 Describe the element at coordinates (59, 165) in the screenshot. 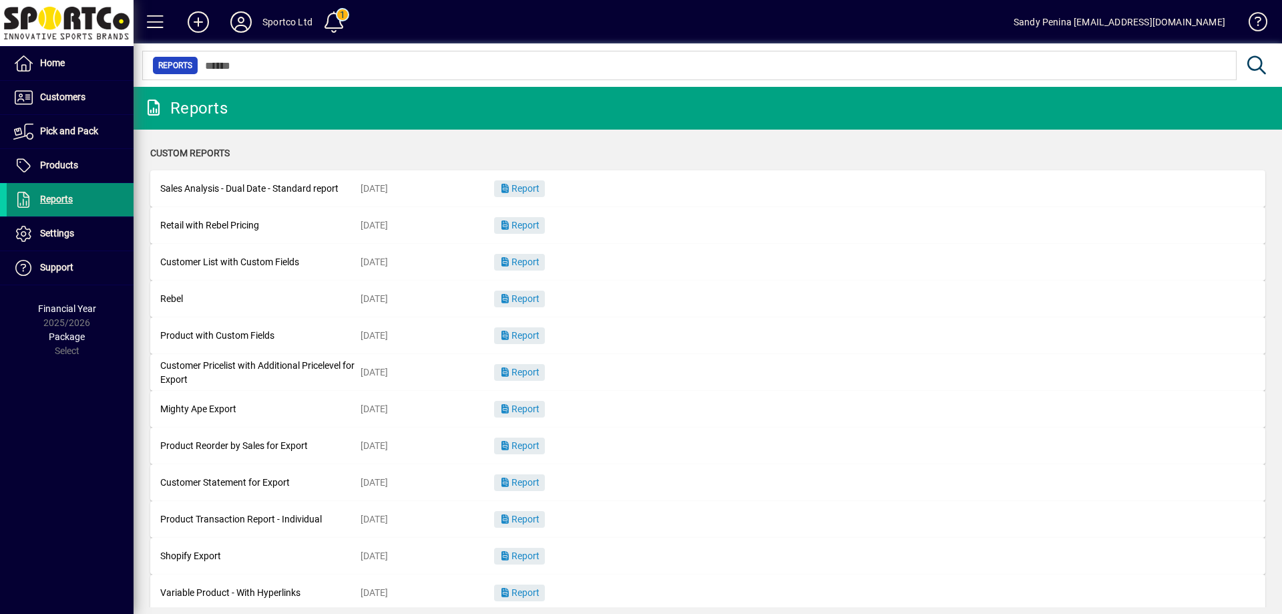

I see `span: Products` at that location.